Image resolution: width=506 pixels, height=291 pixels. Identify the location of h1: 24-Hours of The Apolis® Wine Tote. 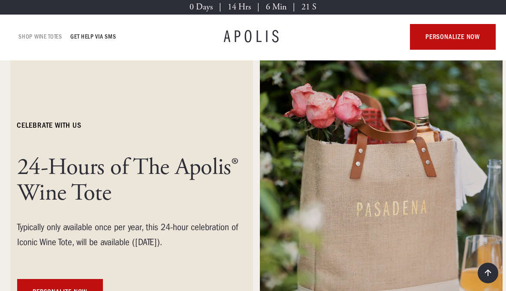
(129, 181).